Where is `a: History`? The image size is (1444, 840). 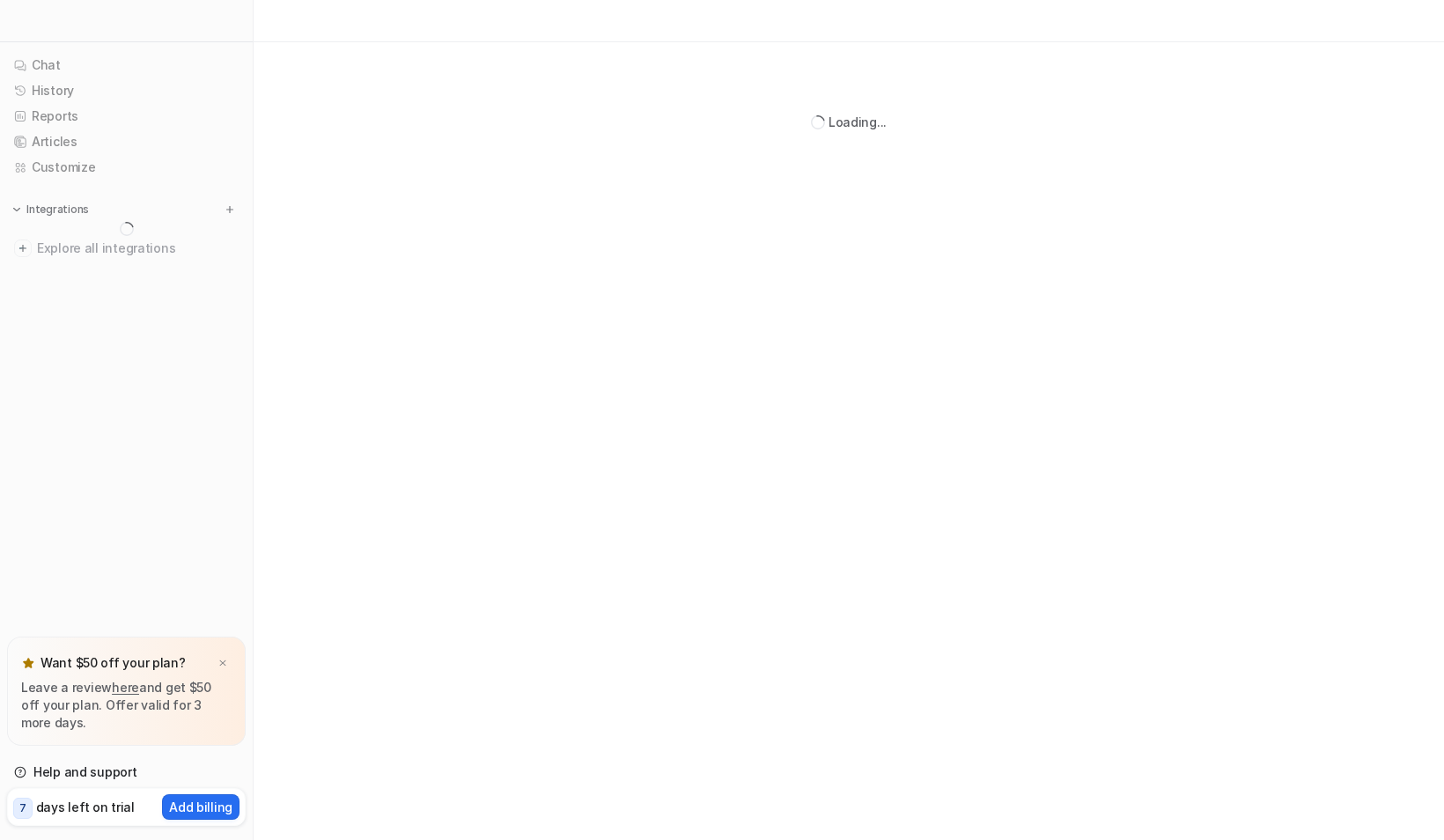
a: History is located at coordinates (126, 91).